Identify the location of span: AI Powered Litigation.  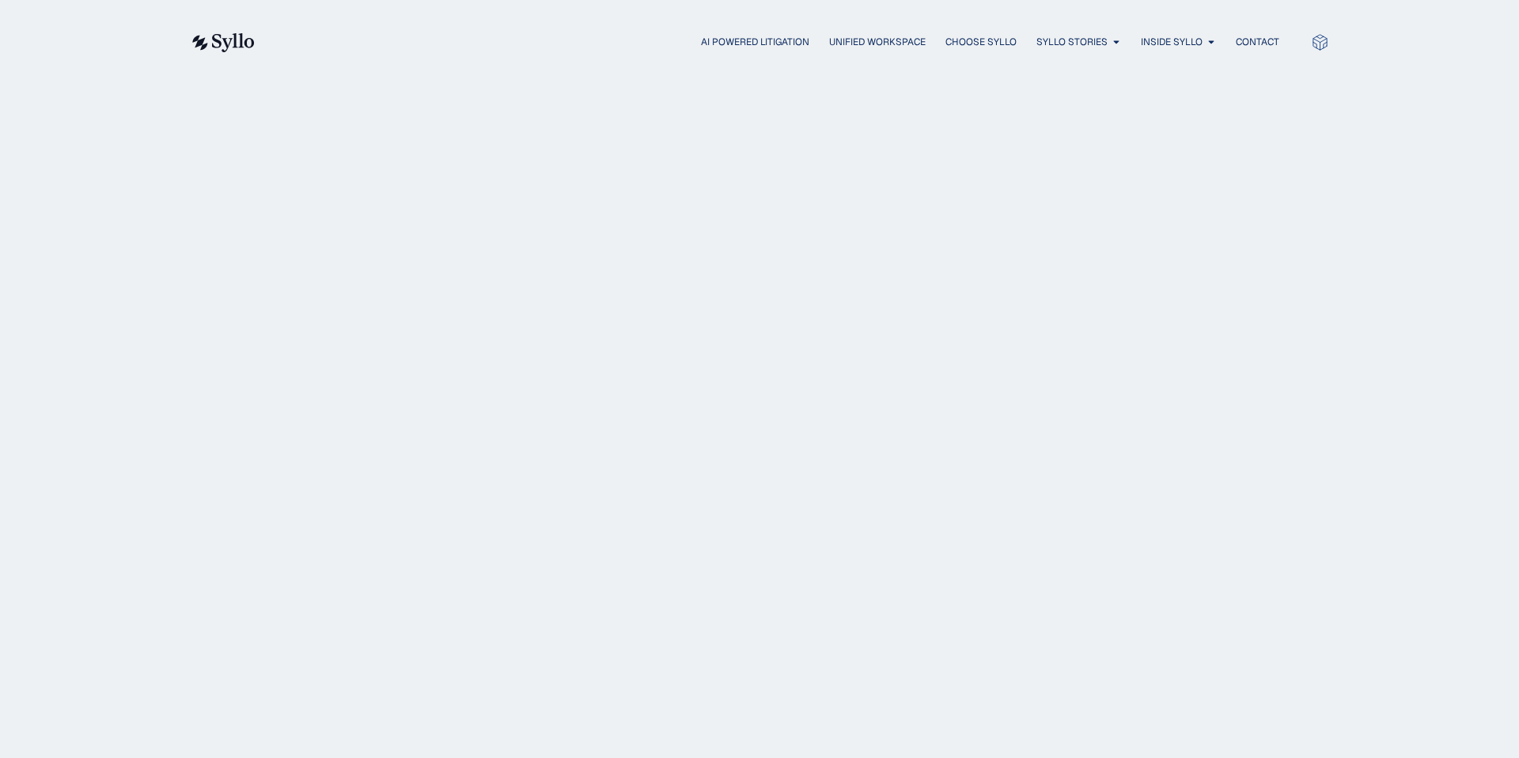
(755, 42).